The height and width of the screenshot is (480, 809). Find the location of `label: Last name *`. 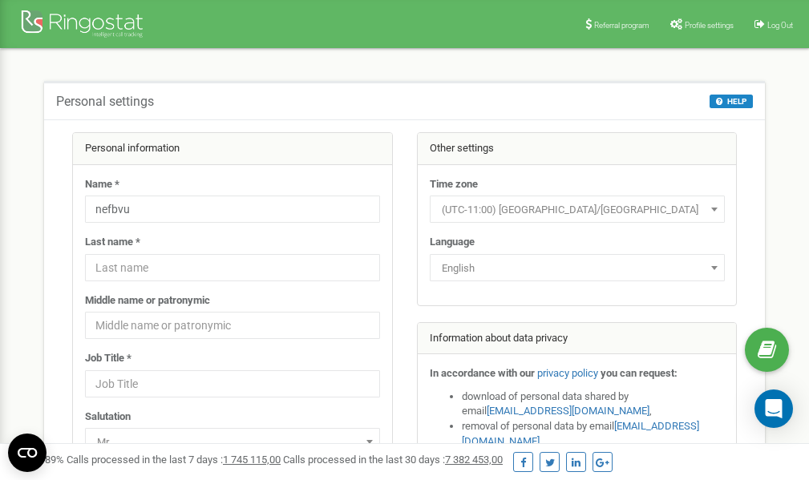

label: Last name * is located at coordinates (112, 242).